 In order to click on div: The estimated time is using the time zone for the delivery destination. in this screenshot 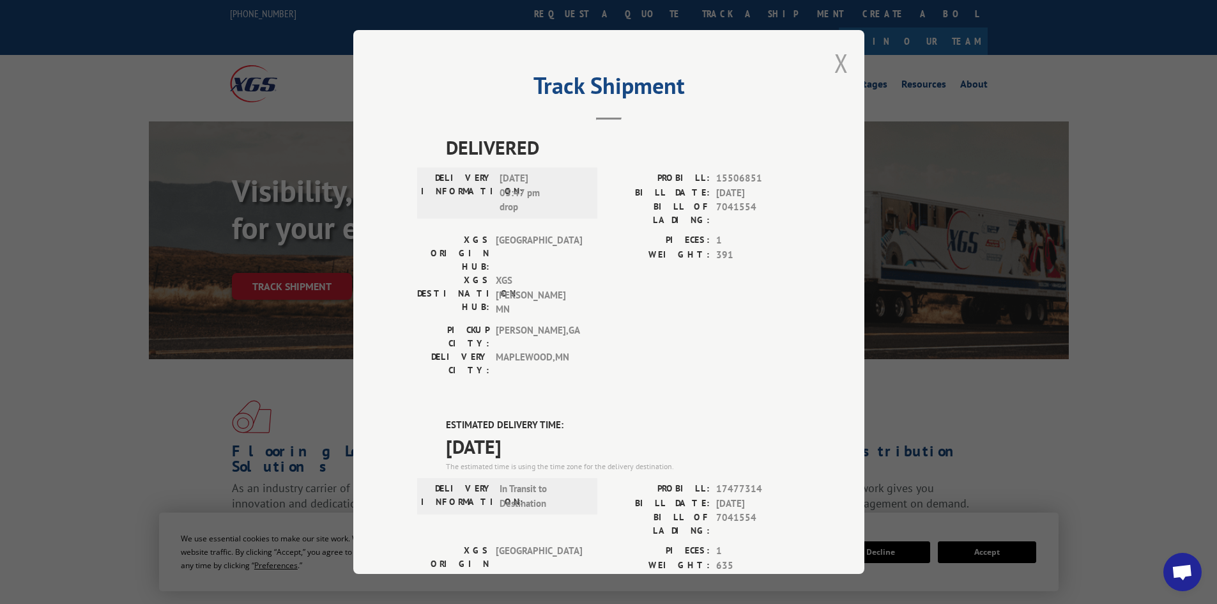, I will do `click(623, 466)`.